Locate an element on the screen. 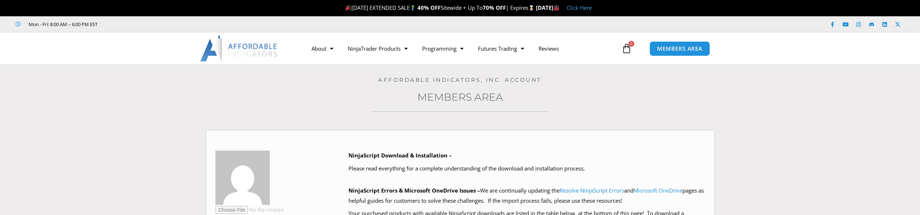 This screenshot has height=215, width=920. strong: 40% OFF is located at coordinates (429, 8).